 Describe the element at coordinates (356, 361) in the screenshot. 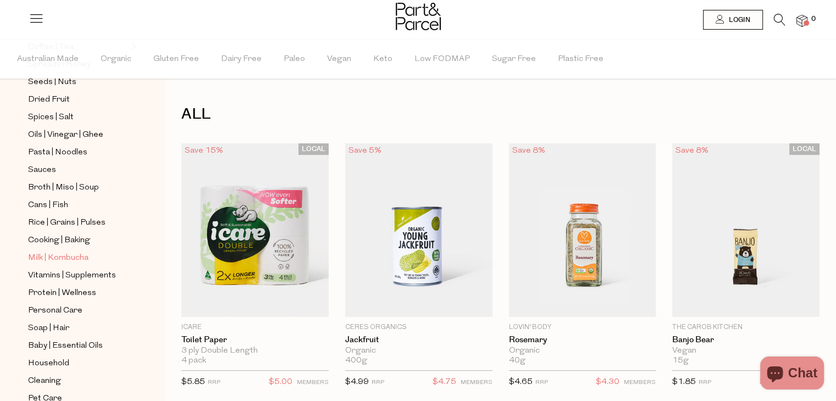

I see `span: 400g` at that location.